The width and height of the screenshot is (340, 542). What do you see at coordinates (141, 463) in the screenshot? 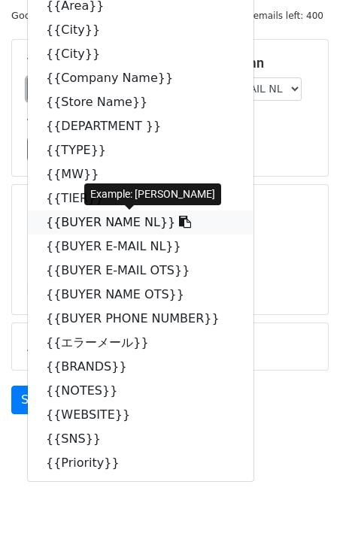
I see `a: {{Priority}}` at bounding box center [141, 463].